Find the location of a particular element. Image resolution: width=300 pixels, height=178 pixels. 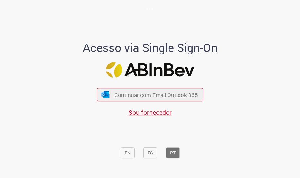

button: ícone Azure/Microsoft 360 Continuar com Email Outlook 365 is located at coordinates (150, 94).